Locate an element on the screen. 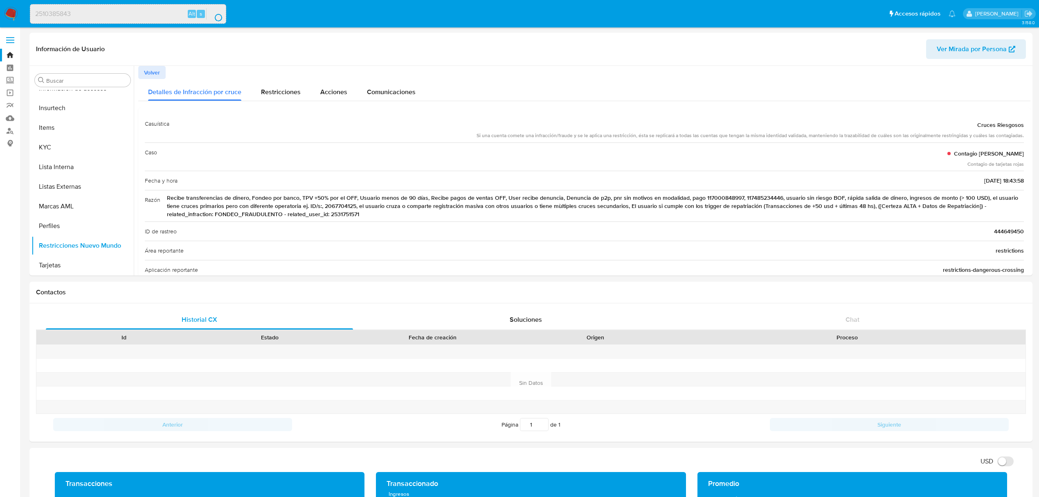 The image size is (1039, 497). div: Origen is located at coordinates (595, 337).